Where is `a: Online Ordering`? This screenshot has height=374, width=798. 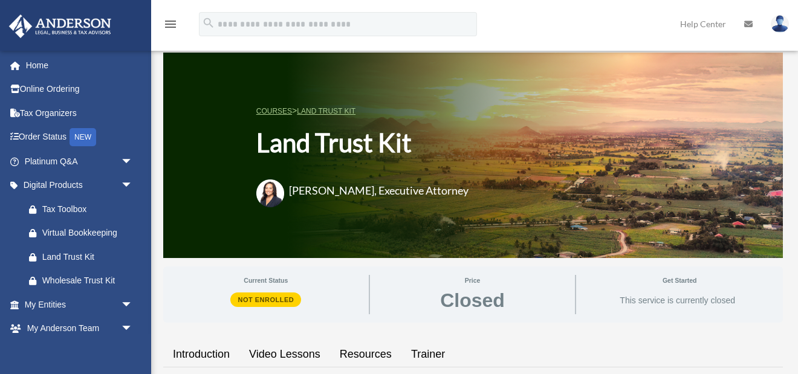
a: Online Ordering is located at coordinates (80, 90).